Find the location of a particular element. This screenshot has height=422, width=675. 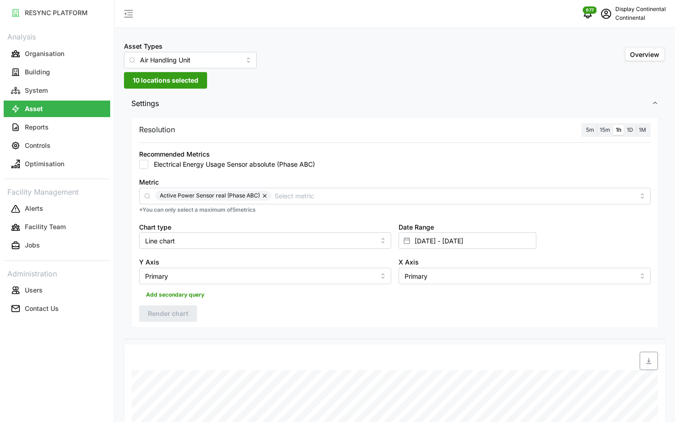

a: Users is located at coordinates (57, 290).